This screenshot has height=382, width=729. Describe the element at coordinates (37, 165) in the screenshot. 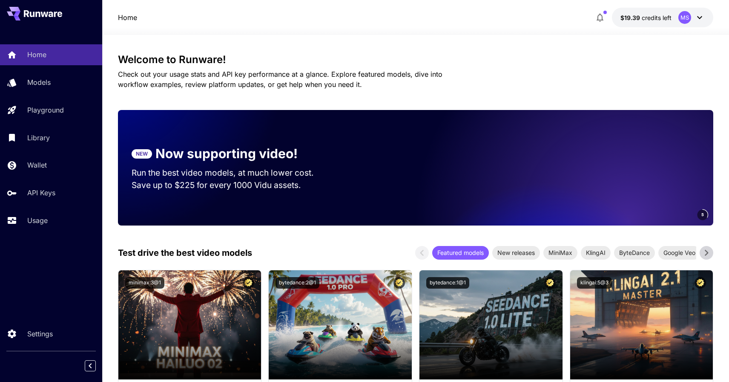

I see `p: Wallet` at that location.